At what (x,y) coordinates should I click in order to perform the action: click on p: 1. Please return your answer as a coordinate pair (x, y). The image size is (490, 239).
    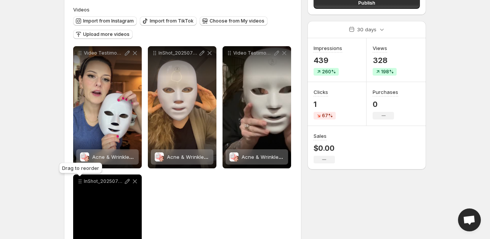
    Looking at the image, I should click on (325, 104).